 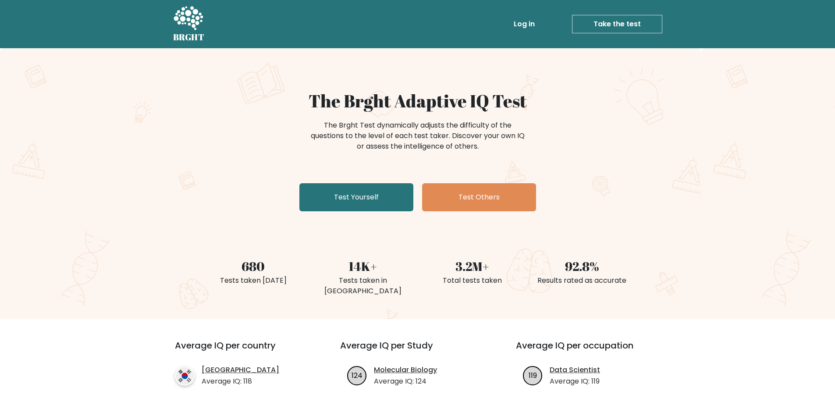 I want to click on text: 124, so click(x=357, y=375).